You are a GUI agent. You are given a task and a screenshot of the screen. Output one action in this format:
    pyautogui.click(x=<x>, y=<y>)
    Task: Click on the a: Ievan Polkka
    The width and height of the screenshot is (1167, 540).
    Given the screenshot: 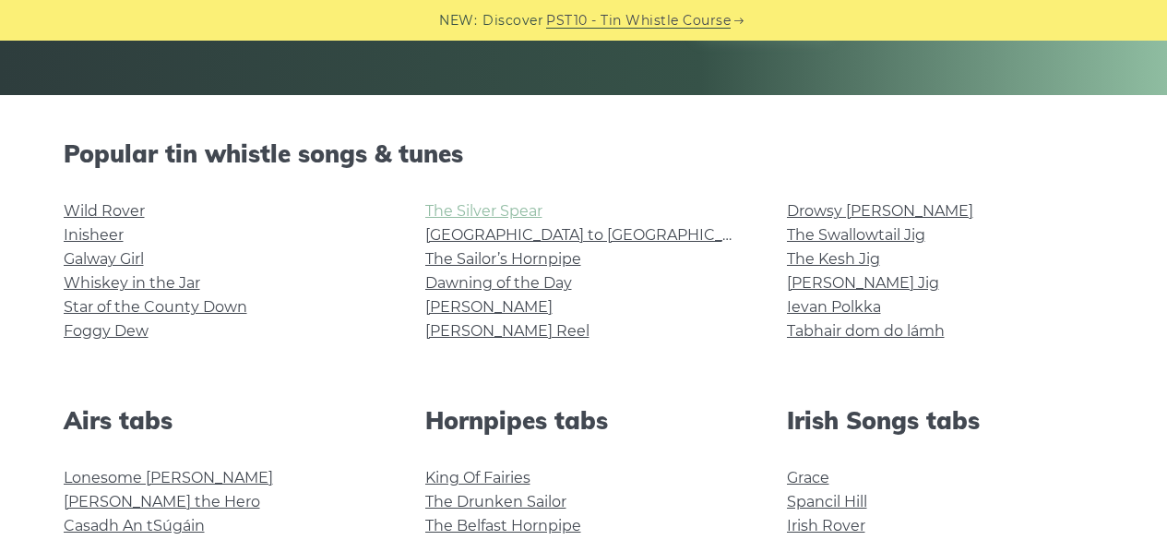 What is the action you would take?
    pyautogui.click(x=834, y=306)
    